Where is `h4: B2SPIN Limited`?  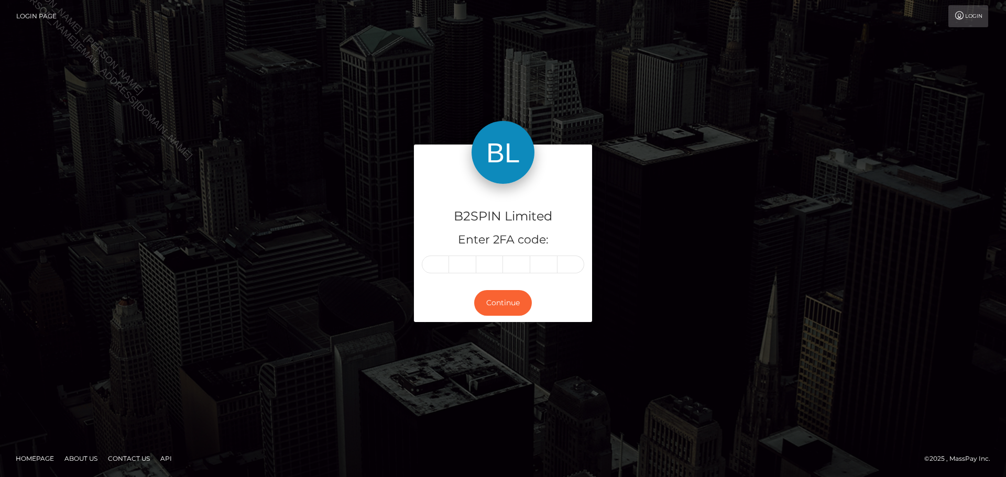 h4: B2SPIN Limited is located at coordinates (503, 216).